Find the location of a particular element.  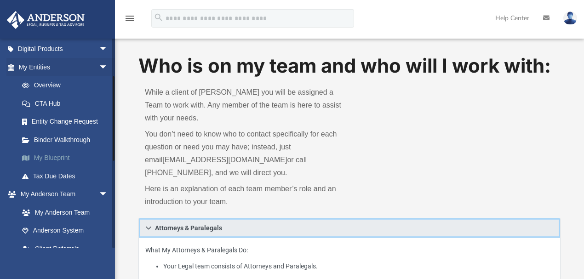

a: Overview is located at coordinates (67, 86).